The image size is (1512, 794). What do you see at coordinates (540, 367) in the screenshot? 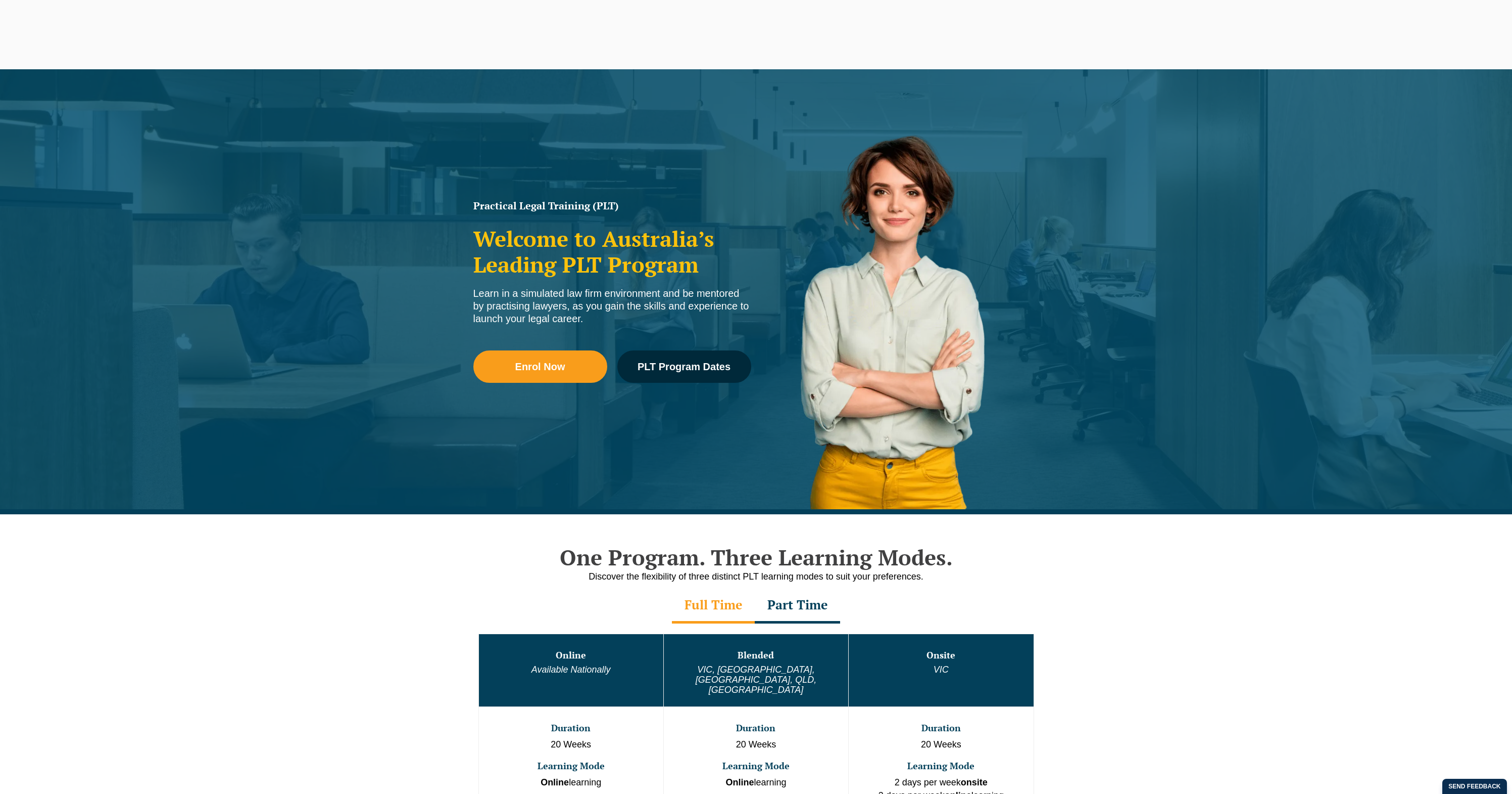
I see `span: Enrol Now` at bounding box center [540, 367].